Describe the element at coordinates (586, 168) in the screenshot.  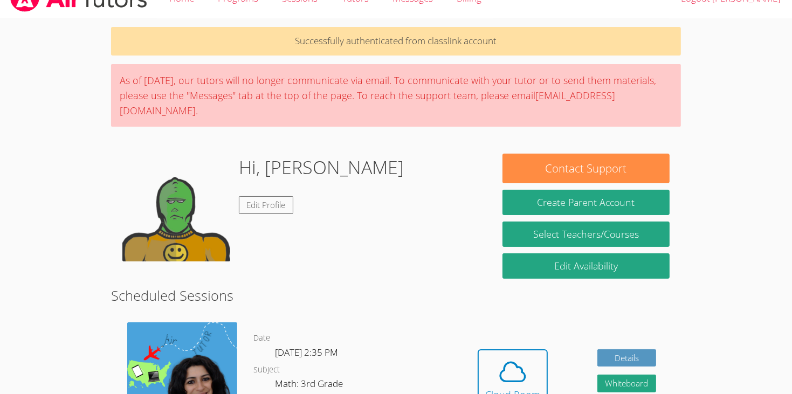
I see `button: Contact Support` at that location.